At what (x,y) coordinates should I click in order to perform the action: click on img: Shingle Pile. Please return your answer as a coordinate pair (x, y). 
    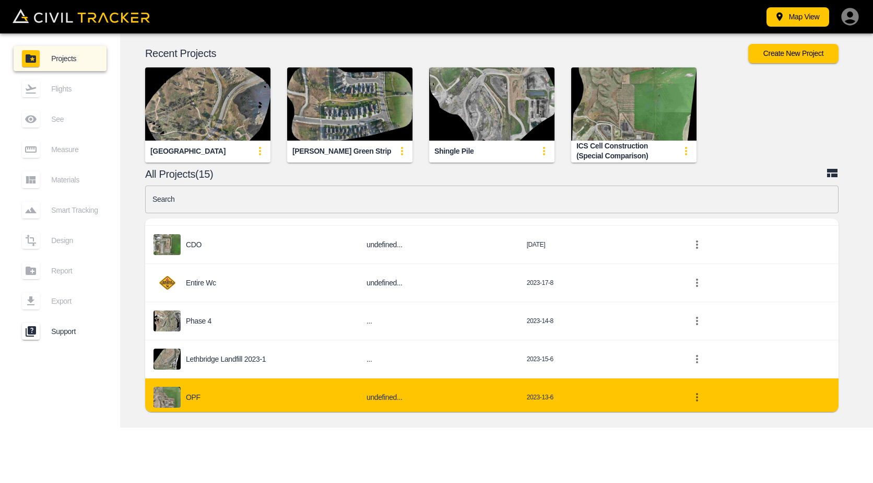
    Looking at the image, I should click on (492, 104).